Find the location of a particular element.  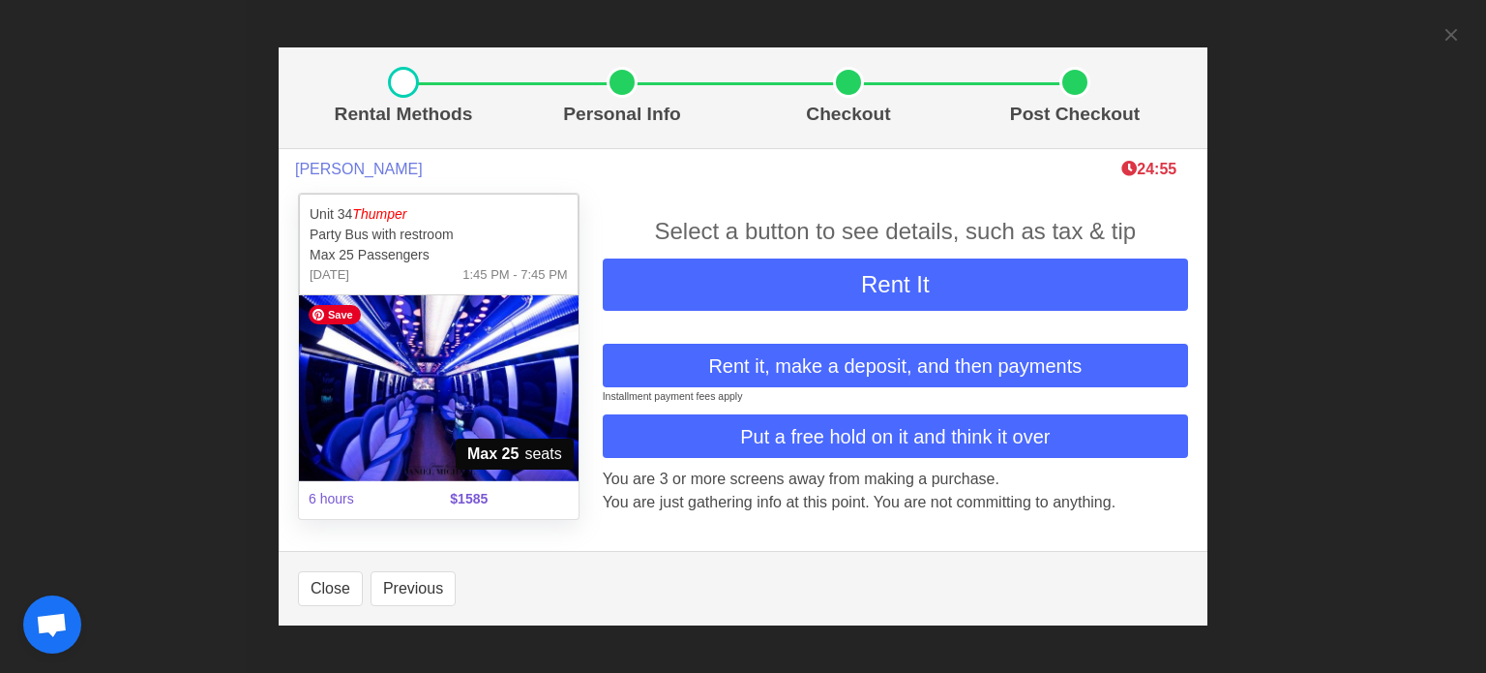

p: You are 3 or more screens away from making a purchase. is located at coordinates (895, 479).